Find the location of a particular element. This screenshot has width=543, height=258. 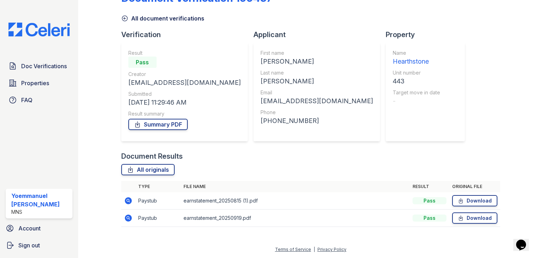

div: Hearthstone is located at coordinates (416, 61).